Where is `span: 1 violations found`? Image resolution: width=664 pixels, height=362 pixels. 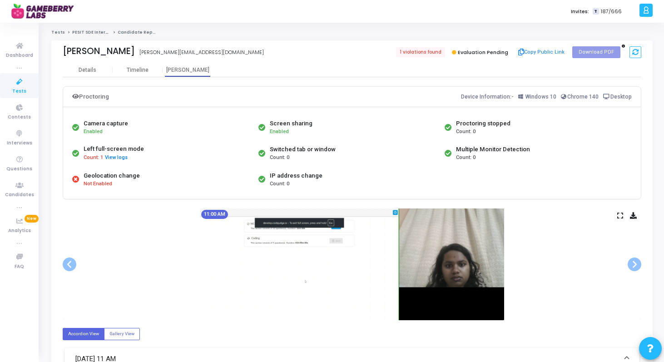 span: 1 violations found is located at coordinates (421, 52).